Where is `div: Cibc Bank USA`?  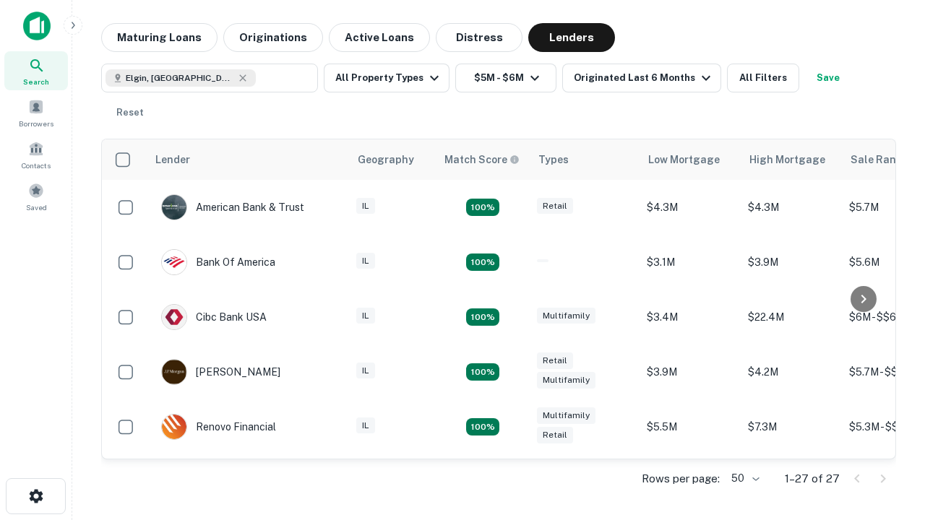 div: Cibc Bank USA is located at coordinates (214, 317).